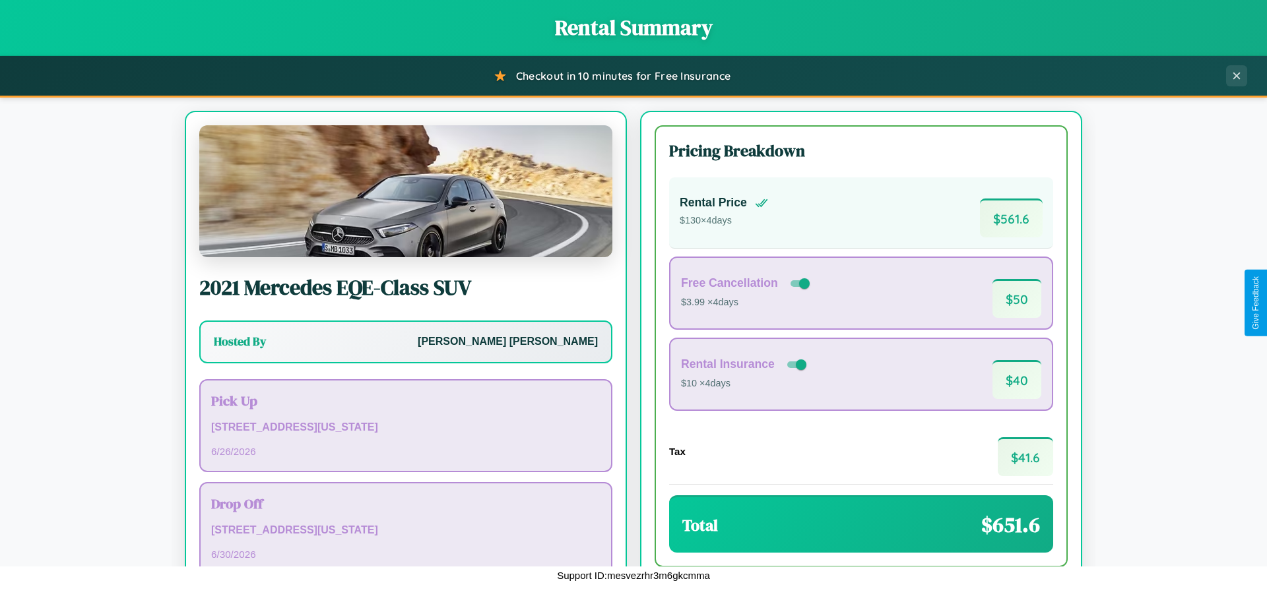 The image size is (1267, 606). I want to click on span: $ 561.6, so click(1011, 218).